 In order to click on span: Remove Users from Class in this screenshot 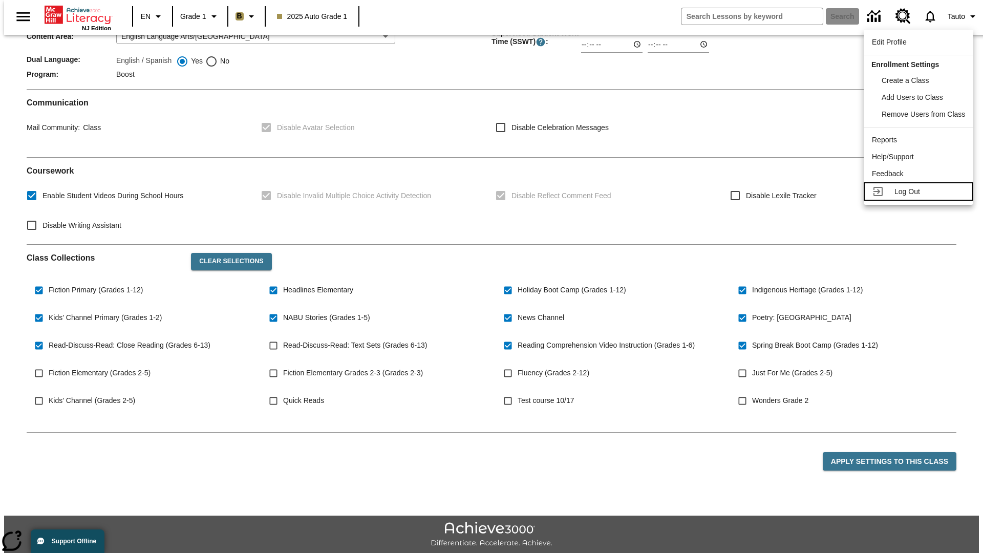, I will do `click(923, 114)`.